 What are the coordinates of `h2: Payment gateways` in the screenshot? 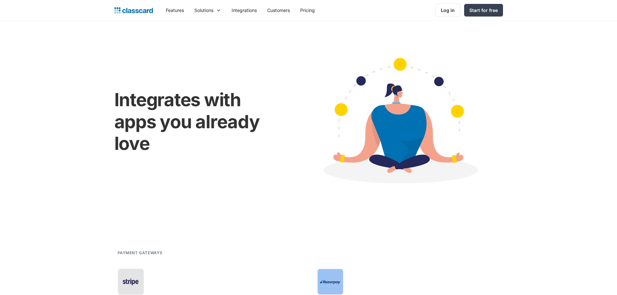 It's located at (140, 252).